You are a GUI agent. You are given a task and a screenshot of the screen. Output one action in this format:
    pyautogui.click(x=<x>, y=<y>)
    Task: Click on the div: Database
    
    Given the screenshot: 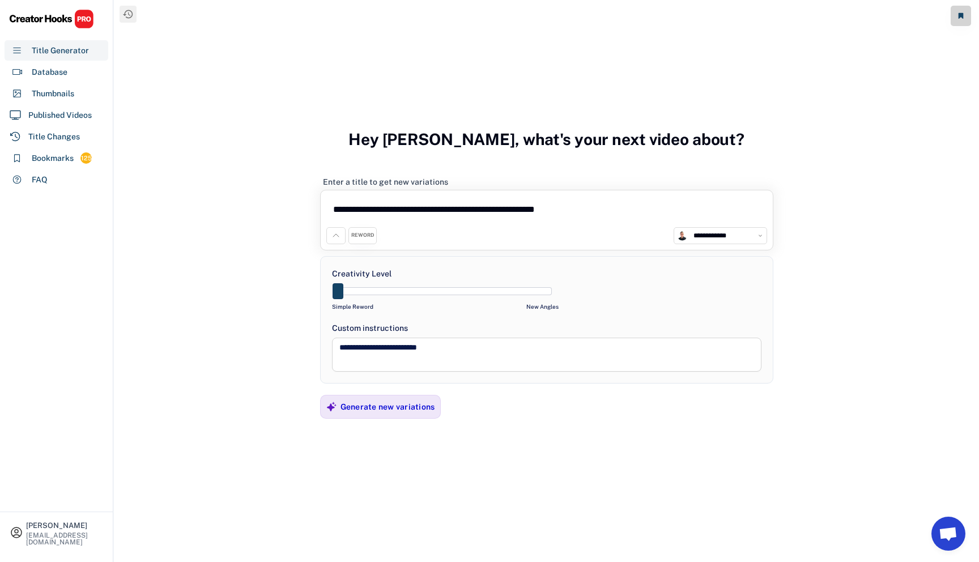 What is the action you would take?
    pyautogui.click(x=49, y=72)
    